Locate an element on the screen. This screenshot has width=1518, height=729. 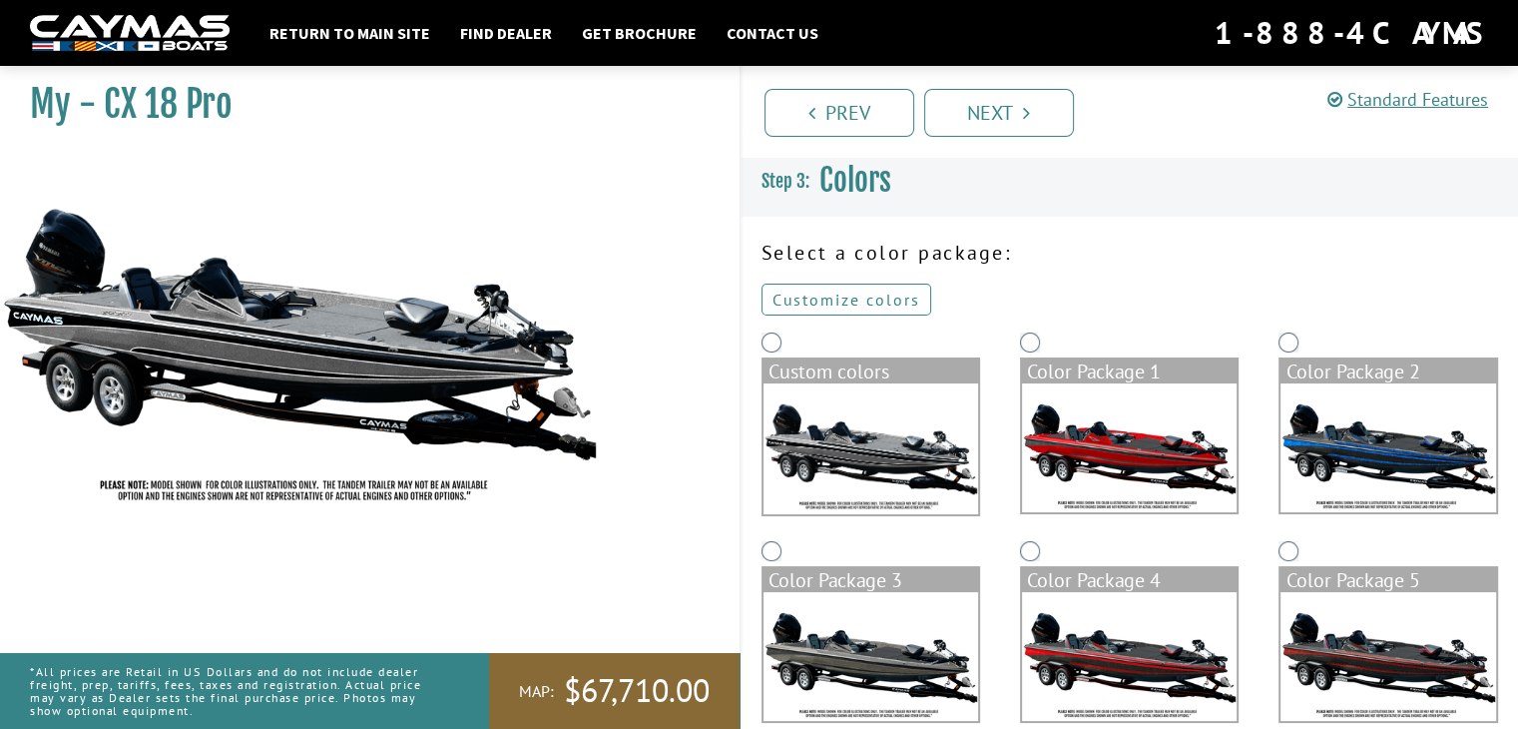
span: $67,710.00 is located at coordinates (637, 691).